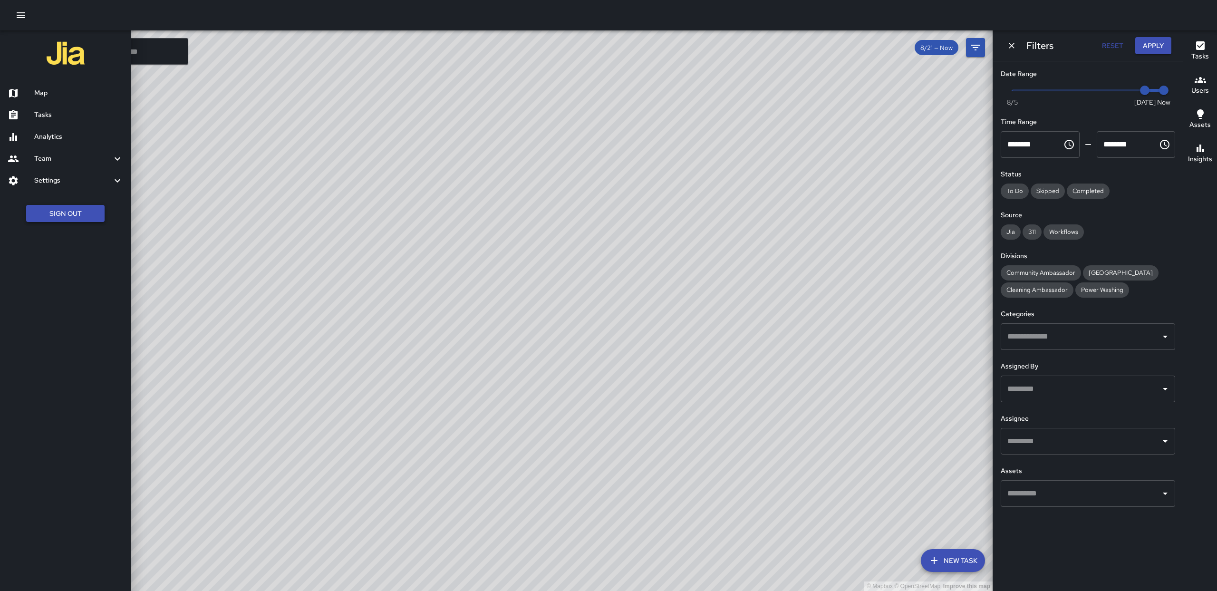 The width and height of the screenshot is (1217, 591). I want to click on button: New Task, so click(952, 560).